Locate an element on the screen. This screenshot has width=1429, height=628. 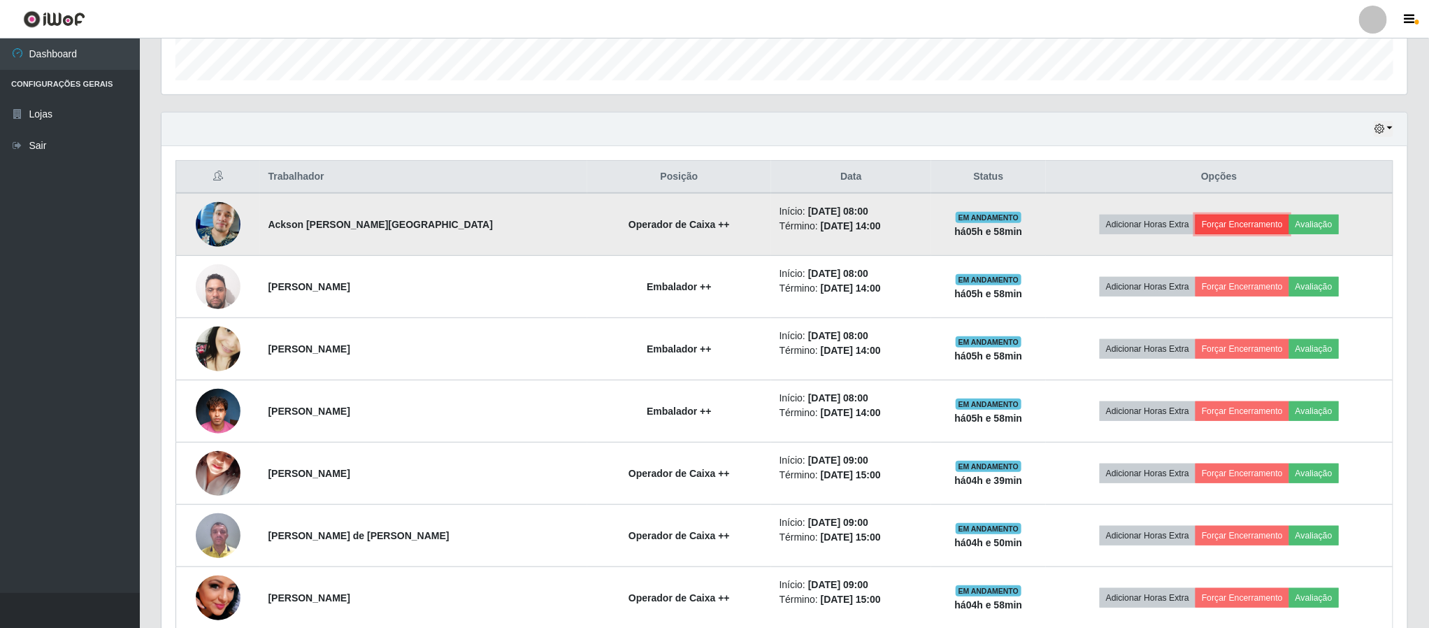
img: 1745957511046.jpeg is located at coordinates (218, 224).